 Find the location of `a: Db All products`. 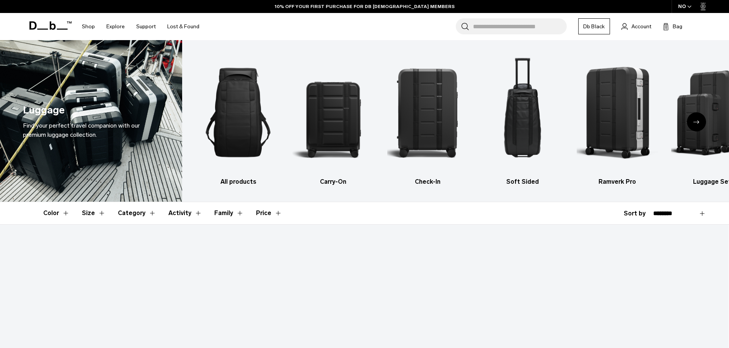

a: Db All products is located at coordinates (238, 119).